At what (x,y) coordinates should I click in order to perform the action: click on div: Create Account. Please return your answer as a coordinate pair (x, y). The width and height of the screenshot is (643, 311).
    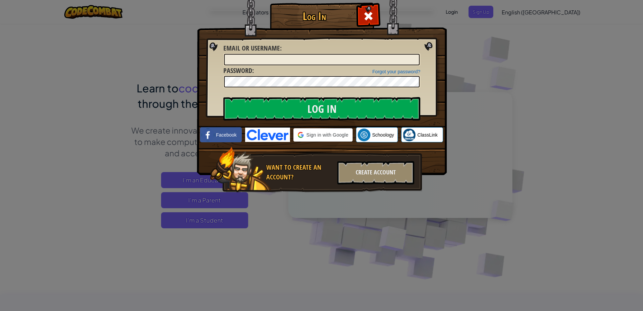
    Looking at the image, I should click on (376, 173).